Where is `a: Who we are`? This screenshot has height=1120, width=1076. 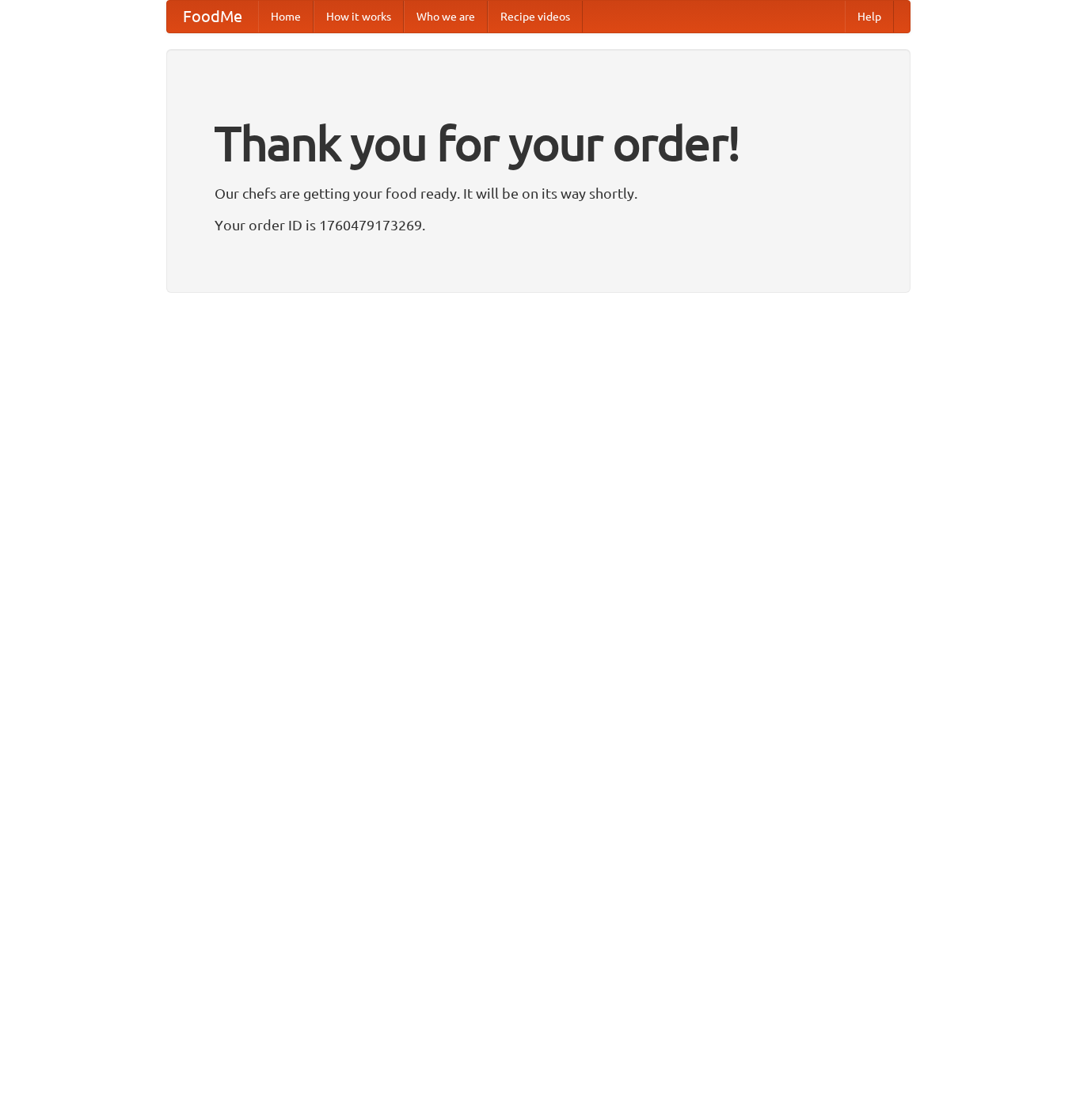
a: Who we are is located at coordinates (446, 17).